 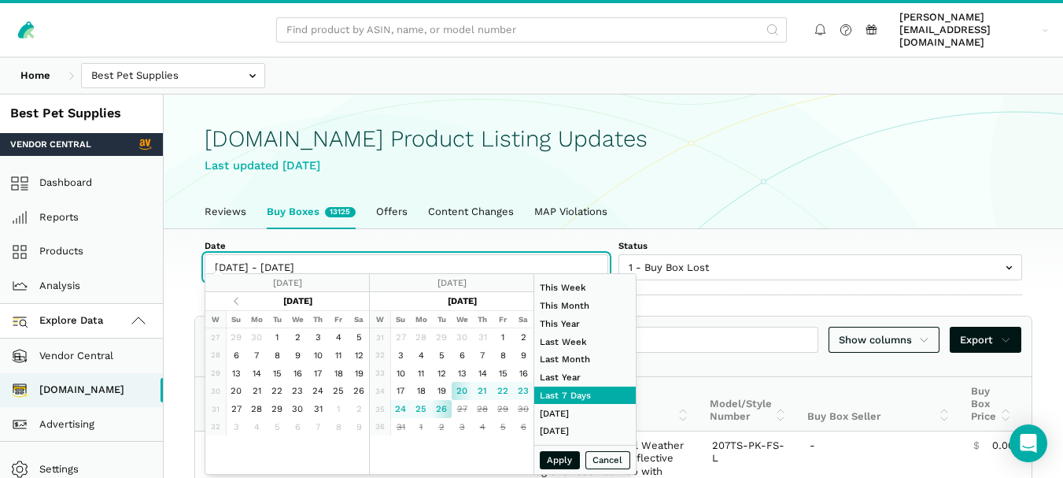 What do you see at coordinates (608, 460) in the screenshot?
I see `button: Cancel` at bounding box center [608, 460].